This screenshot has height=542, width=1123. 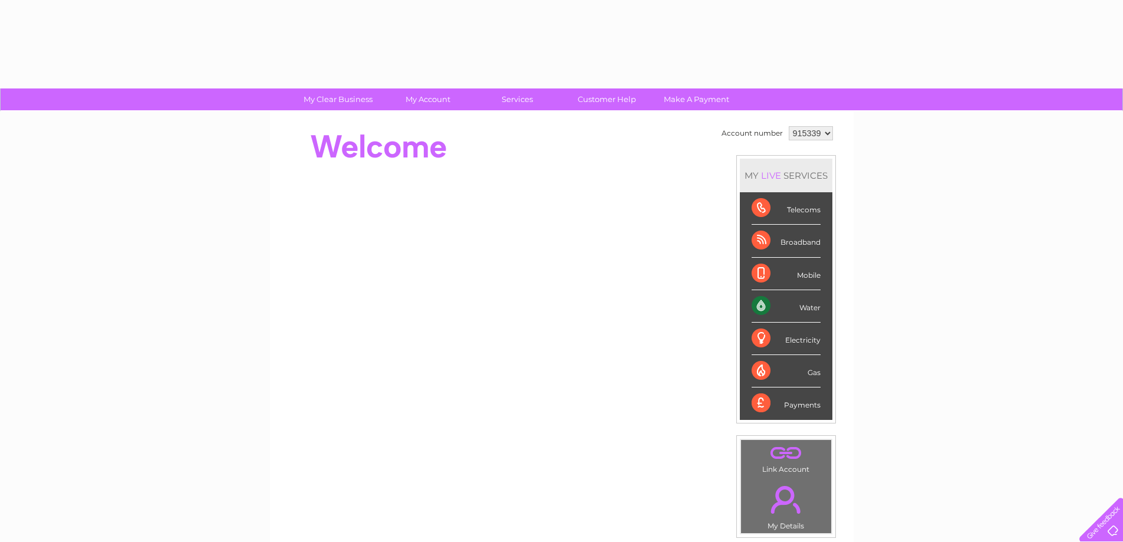 I want to click on a: My Account, so click(x=427, y=99).